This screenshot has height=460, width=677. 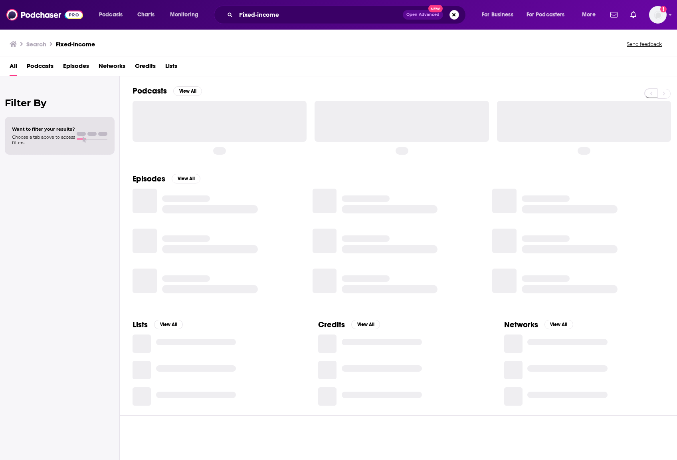 What do you see at coordinates (658, 15) in the screenshot?
I see `img: User Profile` at bounding box center [658, 15].